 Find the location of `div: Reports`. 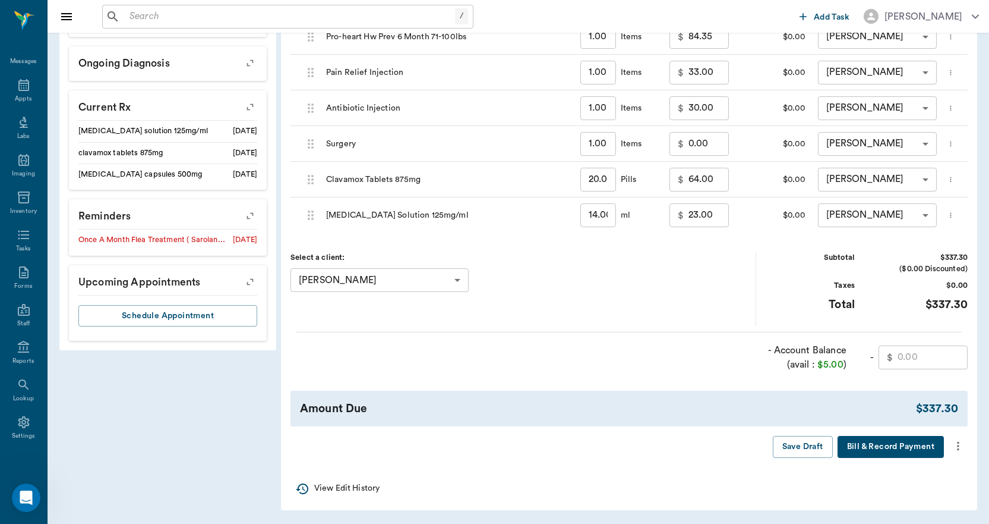

div: Reports is located at coordinates (23, 361).